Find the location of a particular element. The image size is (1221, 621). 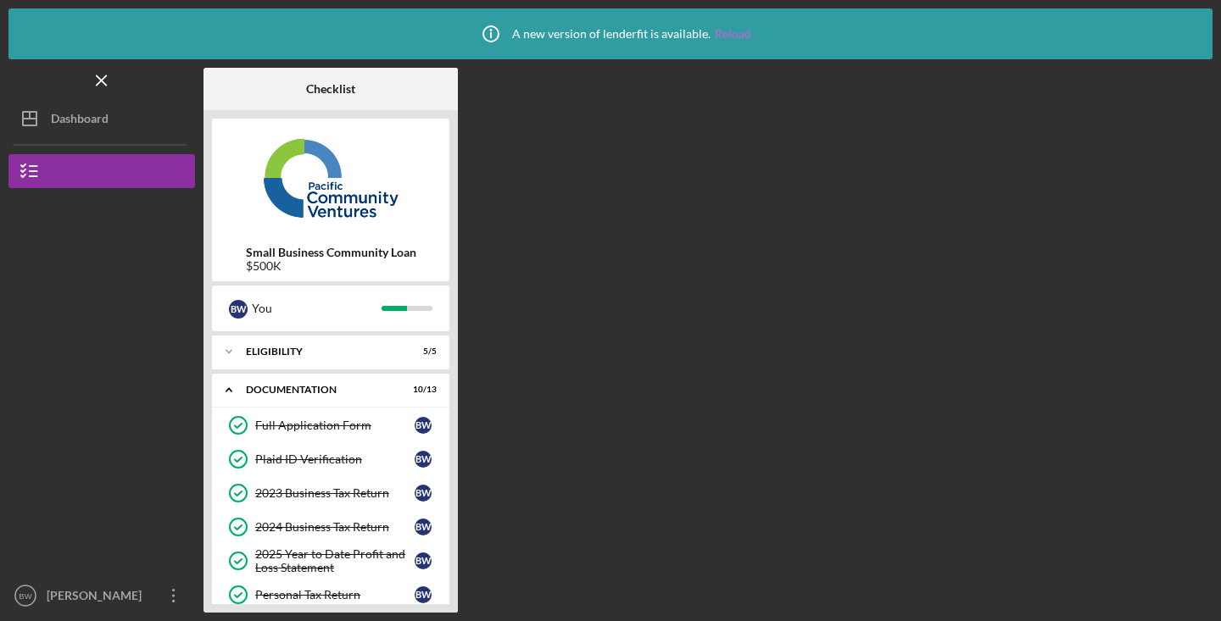

div: Plaid ID Verification is located at coordinates (335, 460).